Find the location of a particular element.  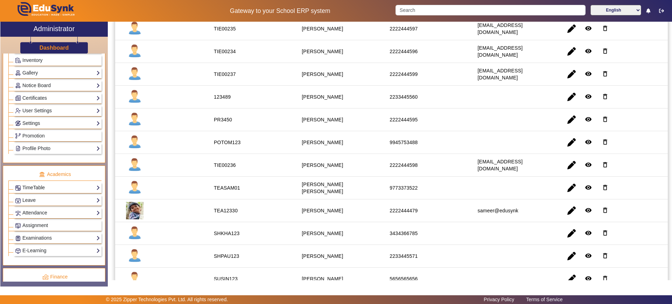

img: finance.png is located at coordinates (45, 277).